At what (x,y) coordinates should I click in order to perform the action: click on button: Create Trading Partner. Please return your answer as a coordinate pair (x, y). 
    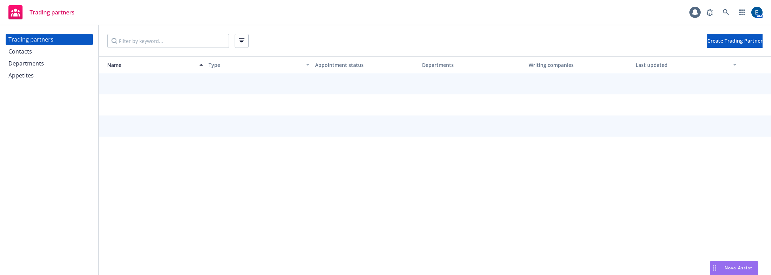
    Looking at the image, I should click on (735, 41).